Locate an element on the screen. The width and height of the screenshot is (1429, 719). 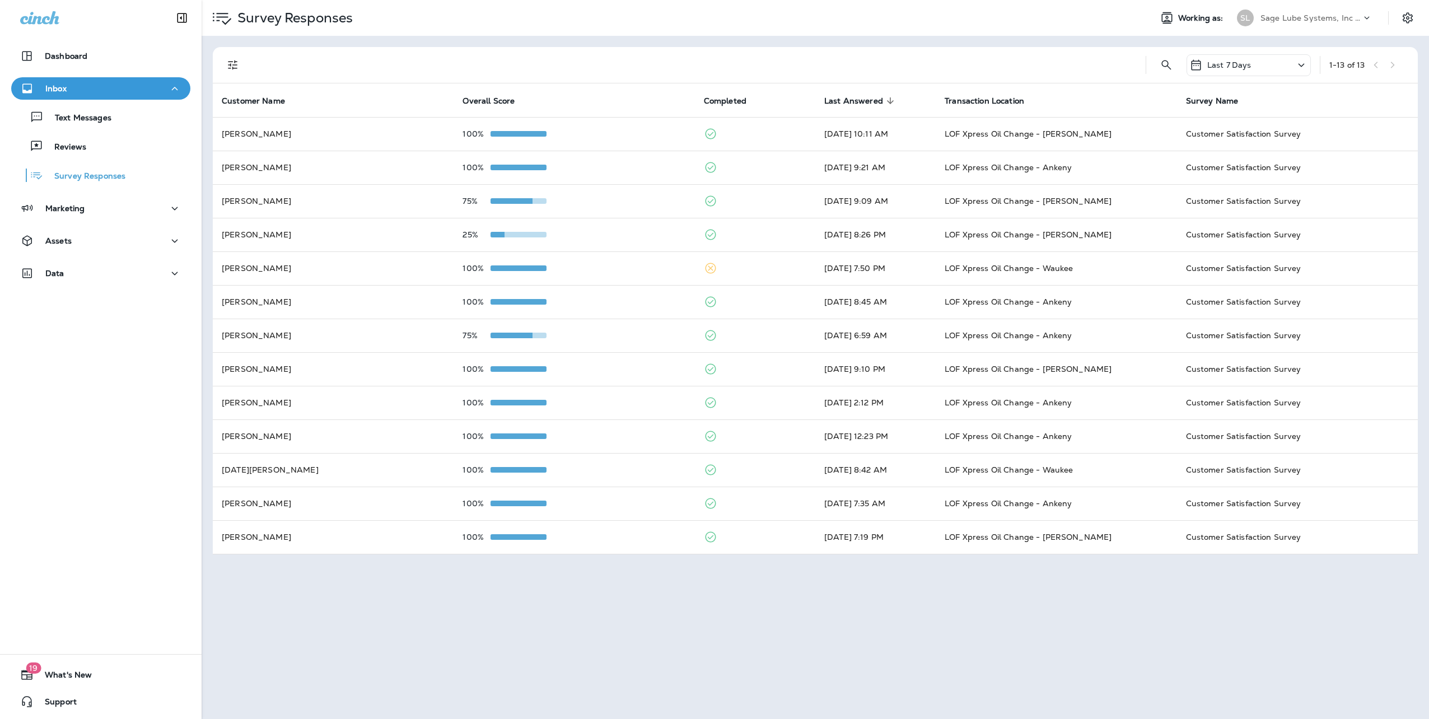
span: Customer Name is located at coordinates (253, 101).